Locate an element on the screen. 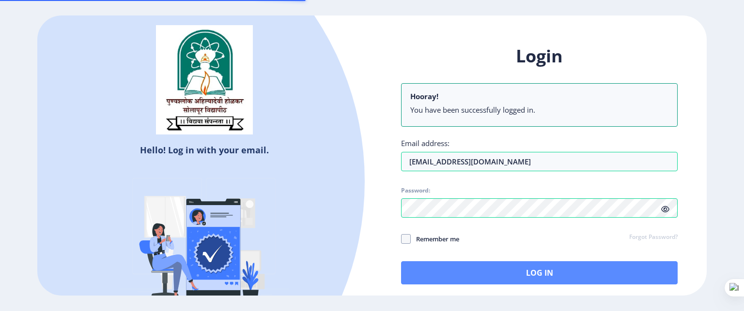  a: Forgot Password? is located at coordinates (653, 238).